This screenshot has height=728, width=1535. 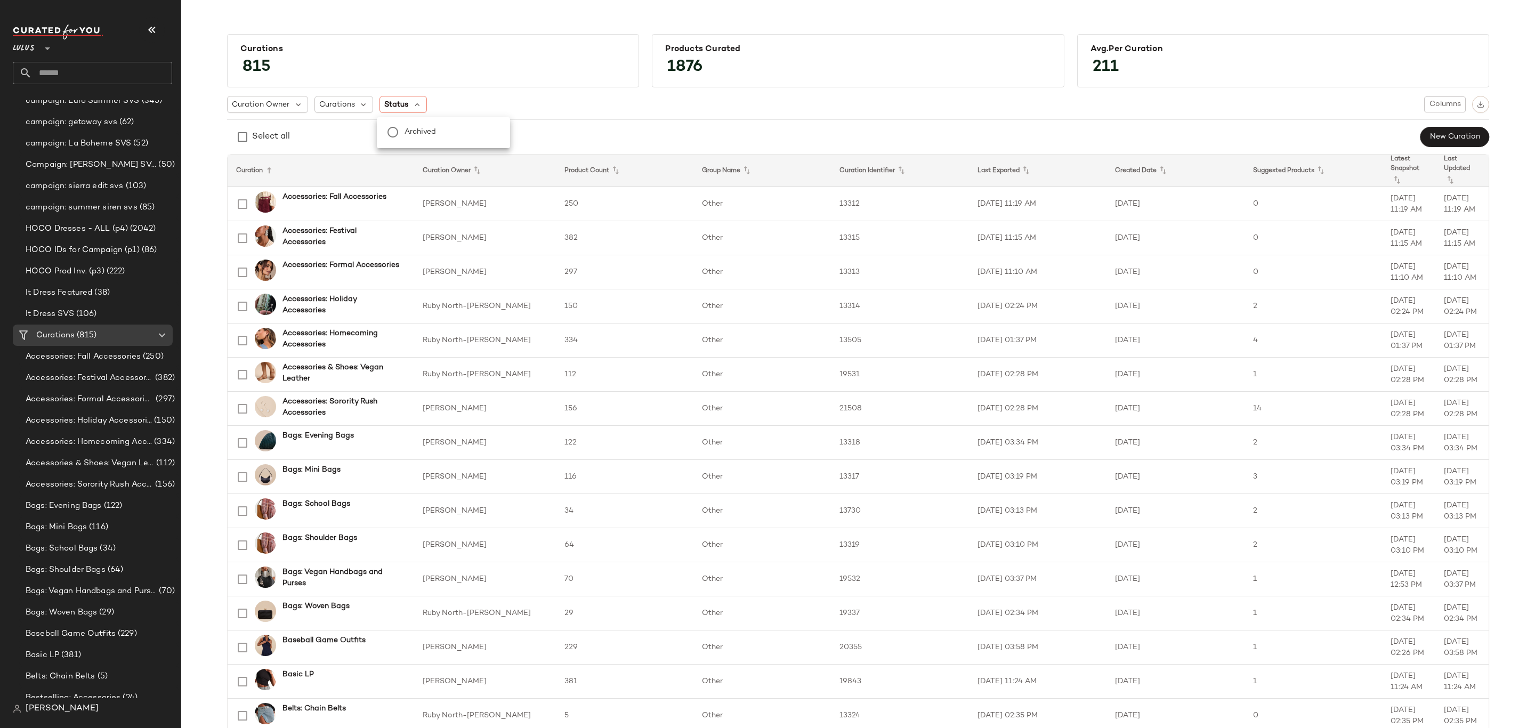 I want to click on span: (64), so click(x=115, y=570).